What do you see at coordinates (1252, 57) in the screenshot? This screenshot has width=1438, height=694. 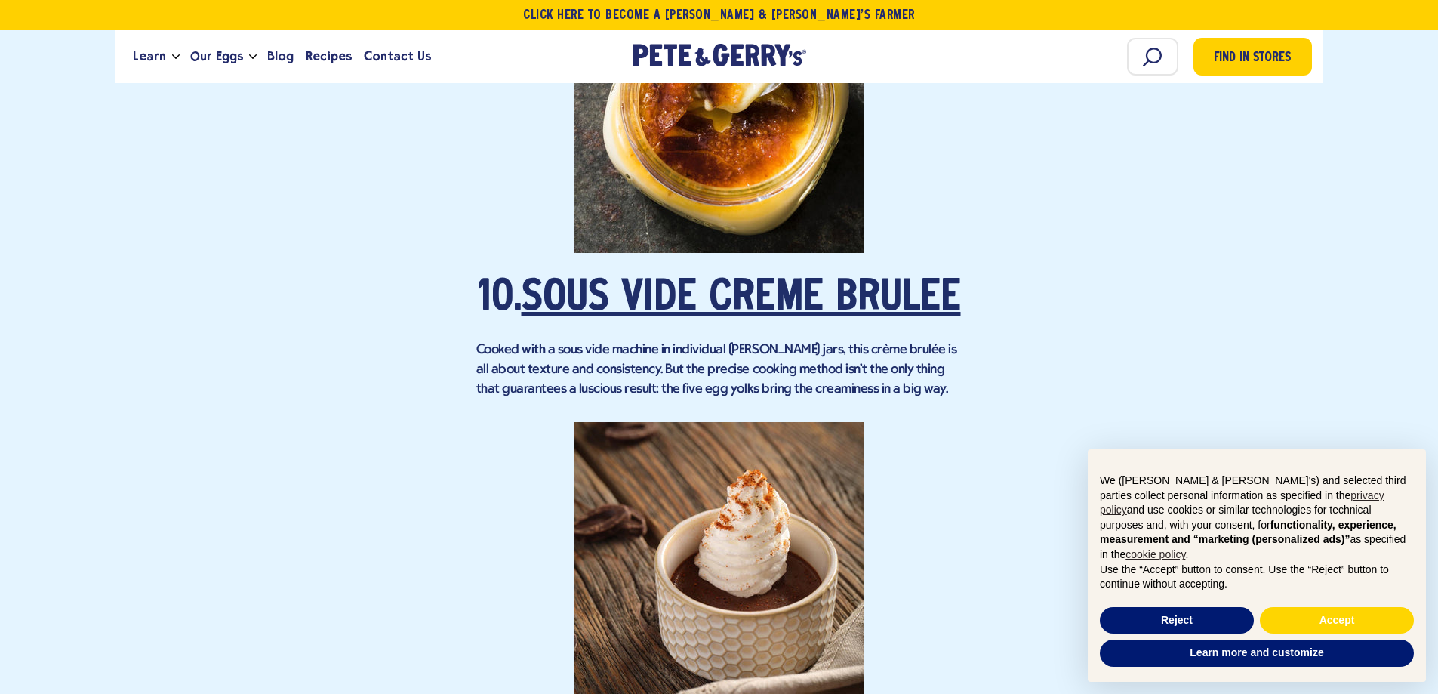 I see `a: Find in Stores` at bounding box center [1252, 57].